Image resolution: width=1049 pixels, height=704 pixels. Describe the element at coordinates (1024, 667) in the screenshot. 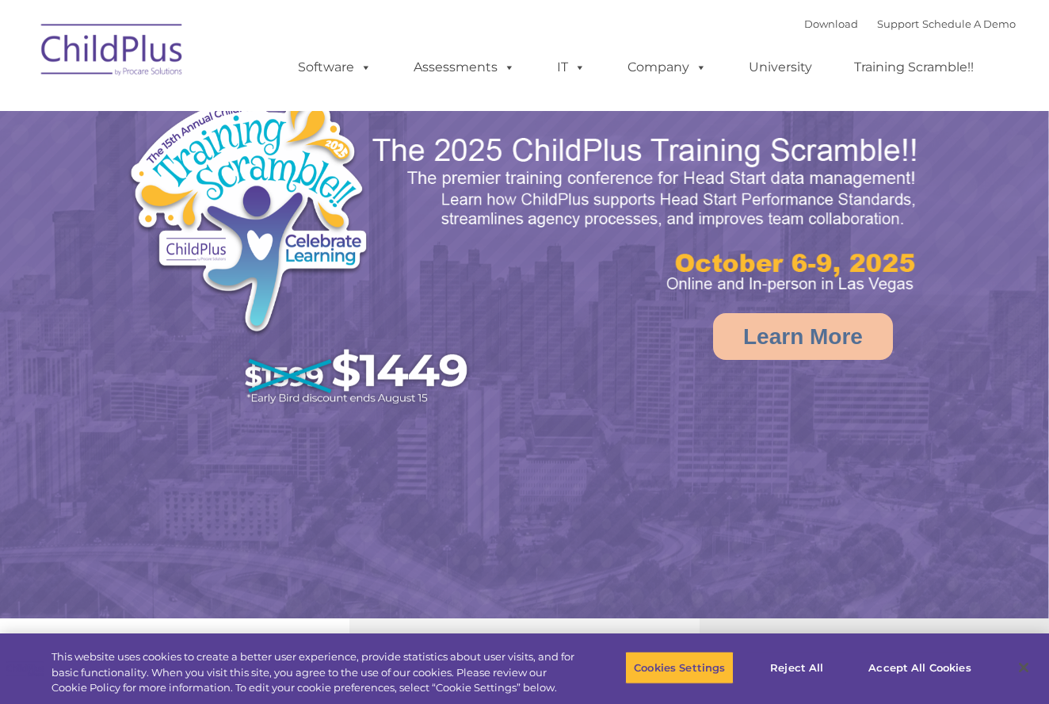

I see `button: Close` at that location.